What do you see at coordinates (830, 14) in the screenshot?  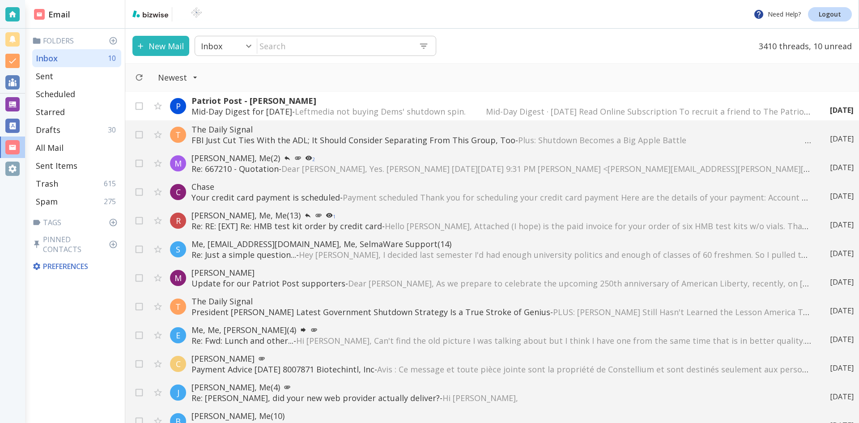 I see `a: Logout` at bounding box center [830, 14].